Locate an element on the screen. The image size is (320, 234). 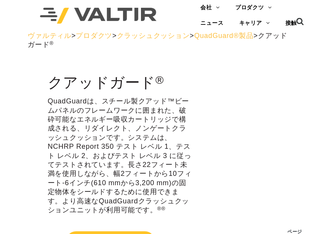
a: 接触 is located at coordinates (291, 23).